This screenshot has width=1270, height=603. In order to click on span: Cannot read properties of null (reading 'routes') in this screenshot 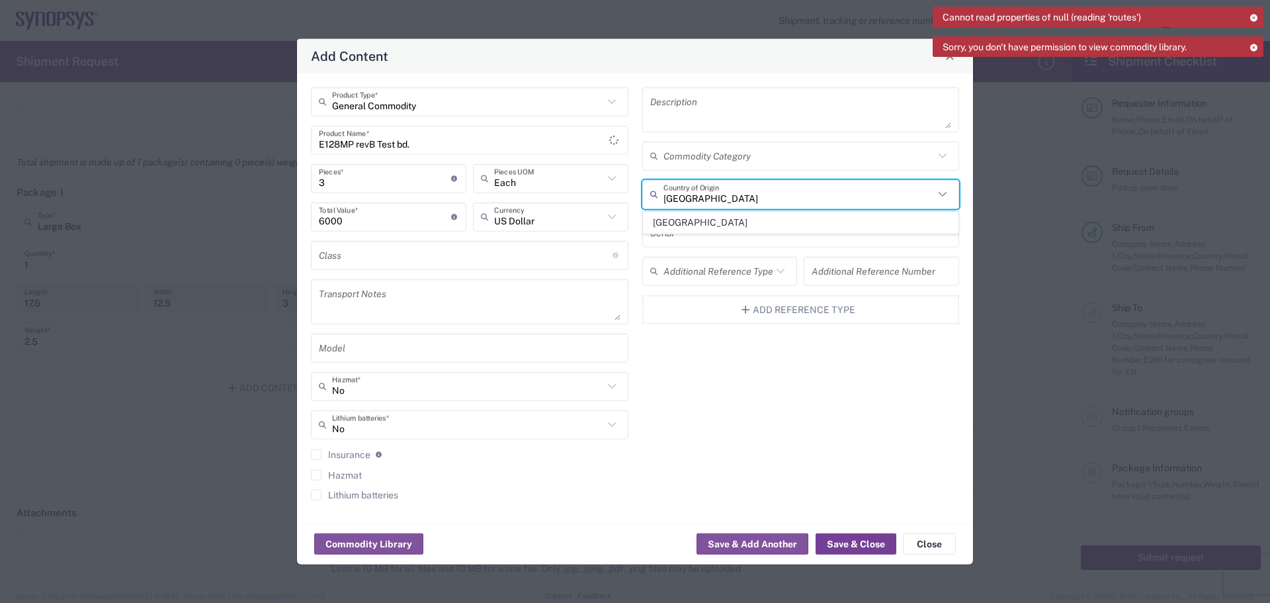, I will do `click(1042, 17)`.